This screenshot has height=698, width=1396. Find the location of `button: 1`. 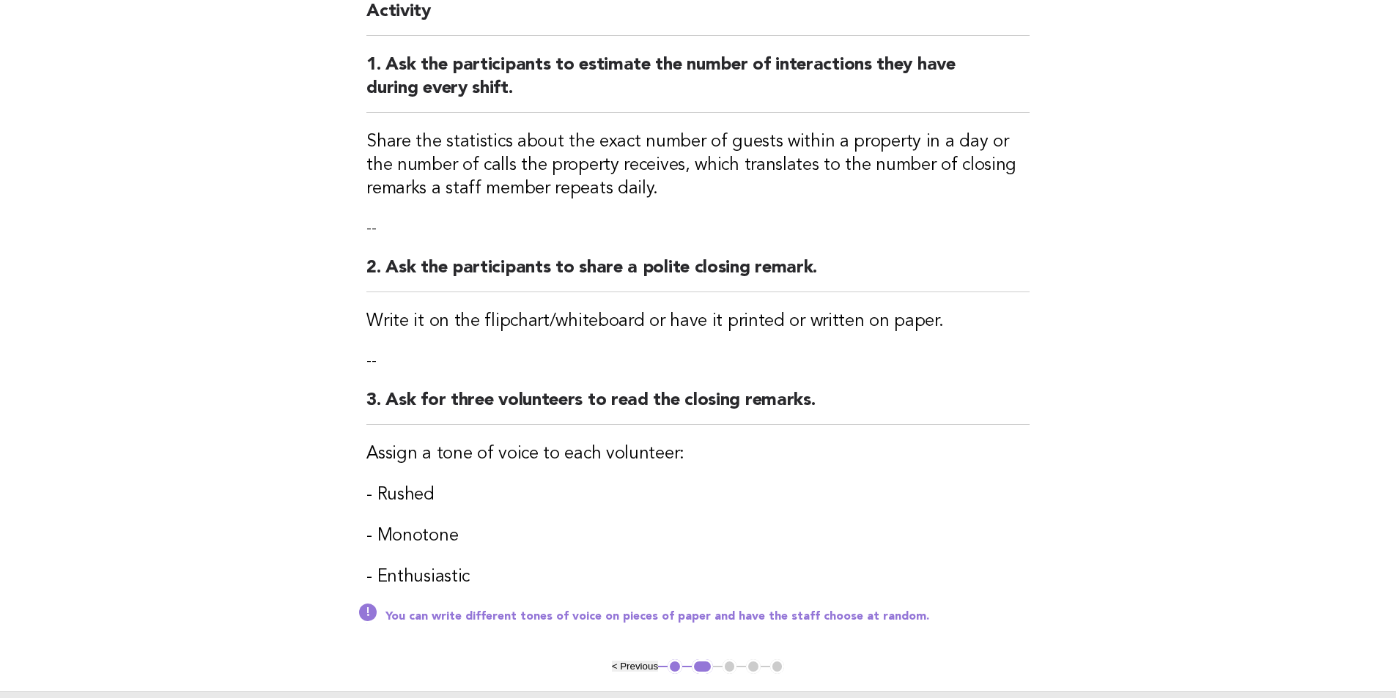

button: 1 is located at coordinates (675, 667).